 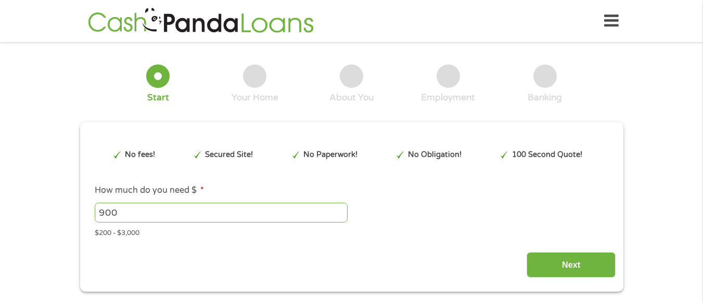 I want to click on p: No Obligation!, so click(x=434, y=155).